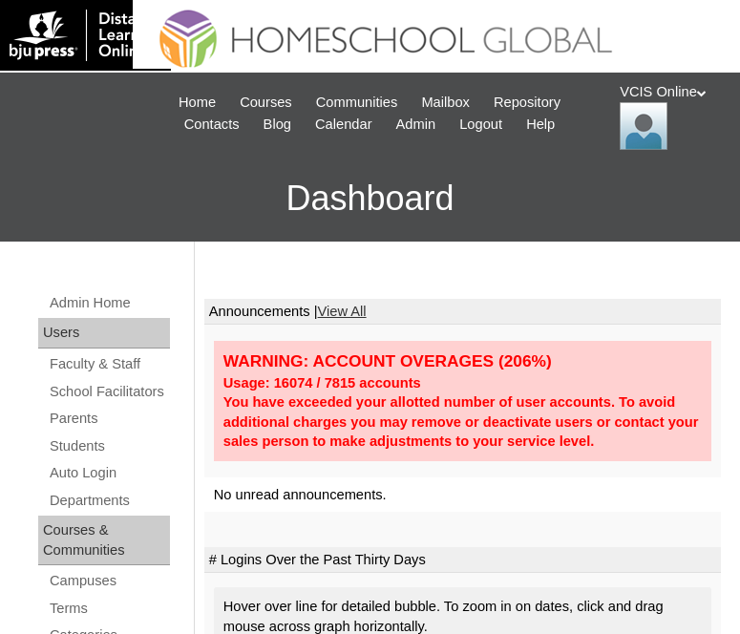 The image size is (740, 634). What do you see at coordinates (109, 500) in the screenshot?
I see `a: Departments` at bounding box center [109, 500].